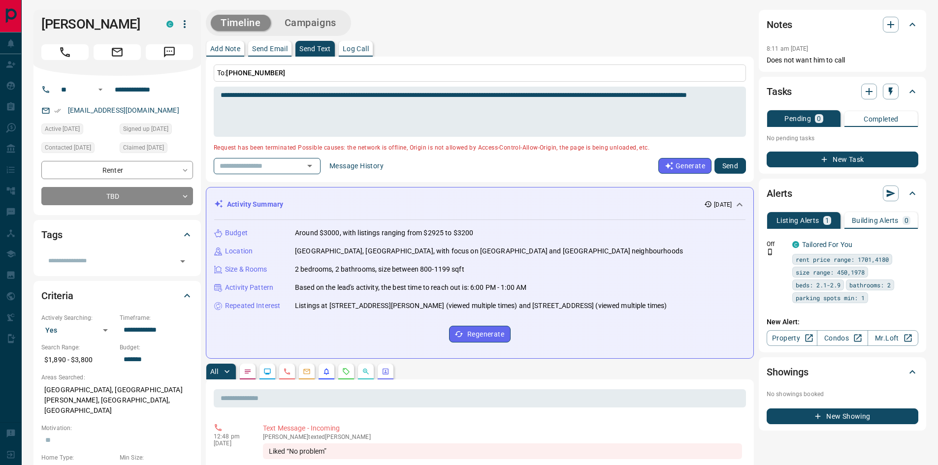 This screenshot has height=465, width=938. I want to click on p: Activity Pattern, so click(249, 288).